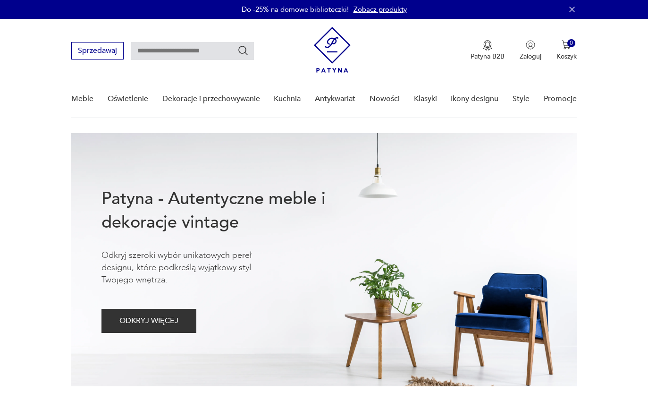 The width and height of the screenshot is (648, 400). Describe the element at coordinates (287, 99) in the screenshot. I see `a: Kuchnia` at that location.